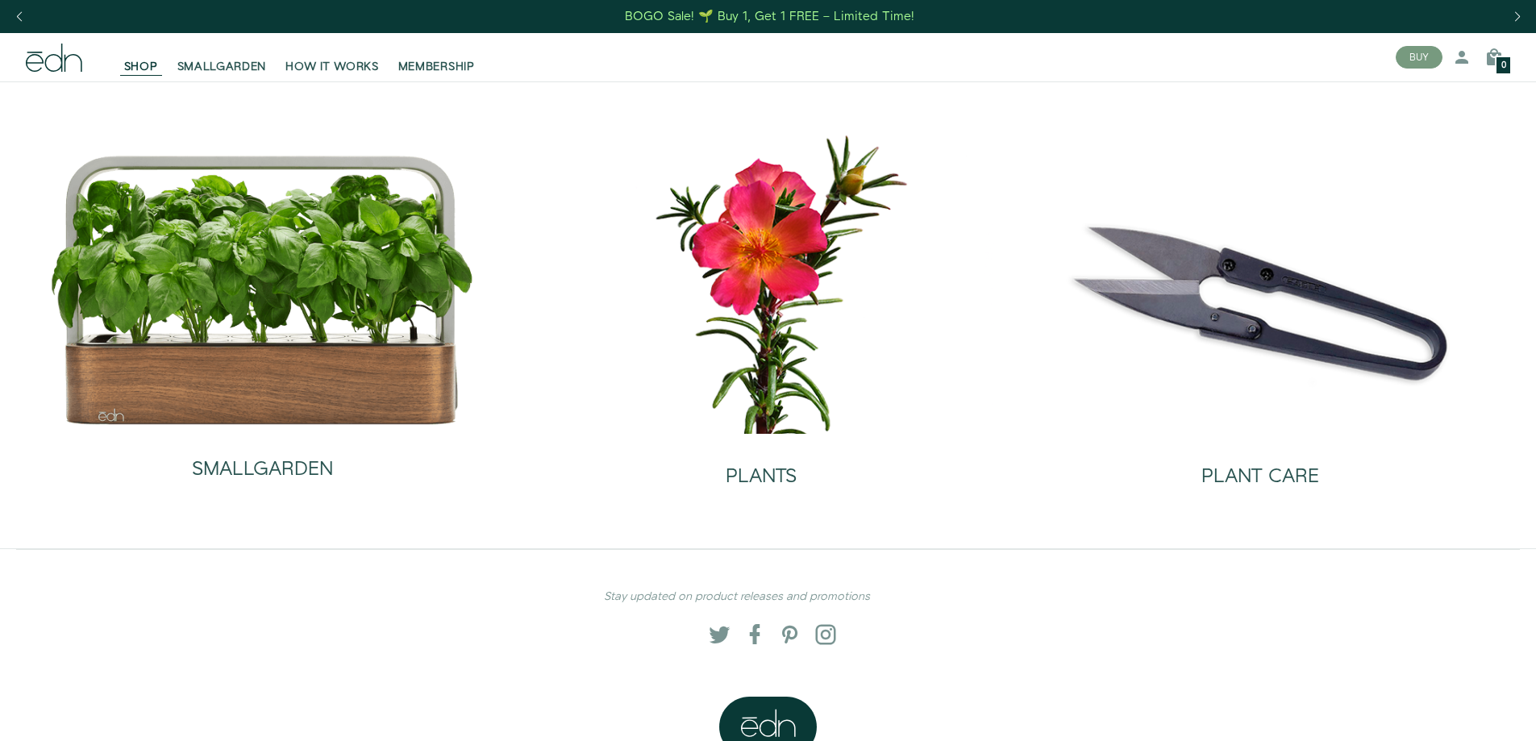 This screenshot has height=741, width=1536. I want to click on h2: PLANT CARE, so click(1260, 476).